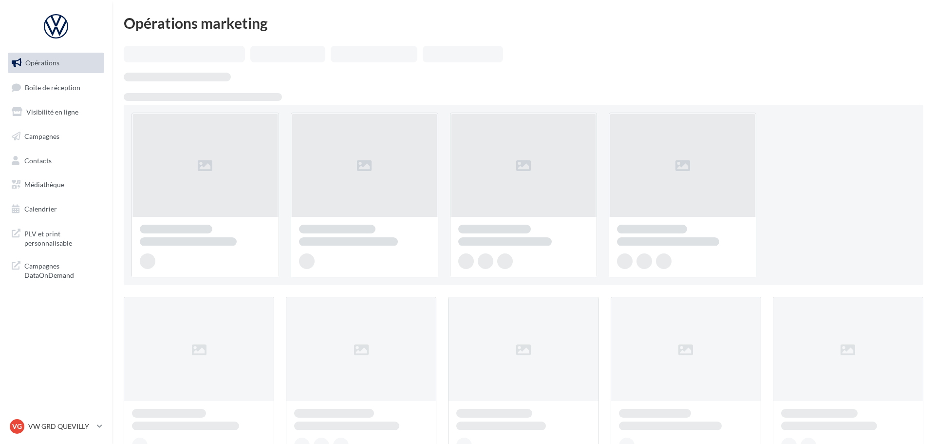  What do you see at coordinates (524, 23) in the screenshot?
I see `div: Opérations marketing` at bounding box center [524, 23].